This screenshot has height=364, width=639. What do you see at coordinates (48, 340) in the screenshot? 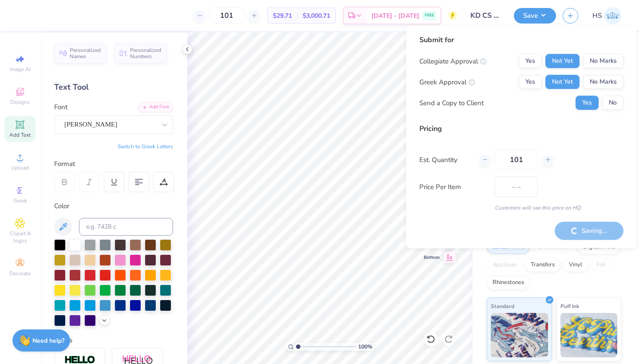
I see `strong: Need help?` at bounding box center [48, 340].